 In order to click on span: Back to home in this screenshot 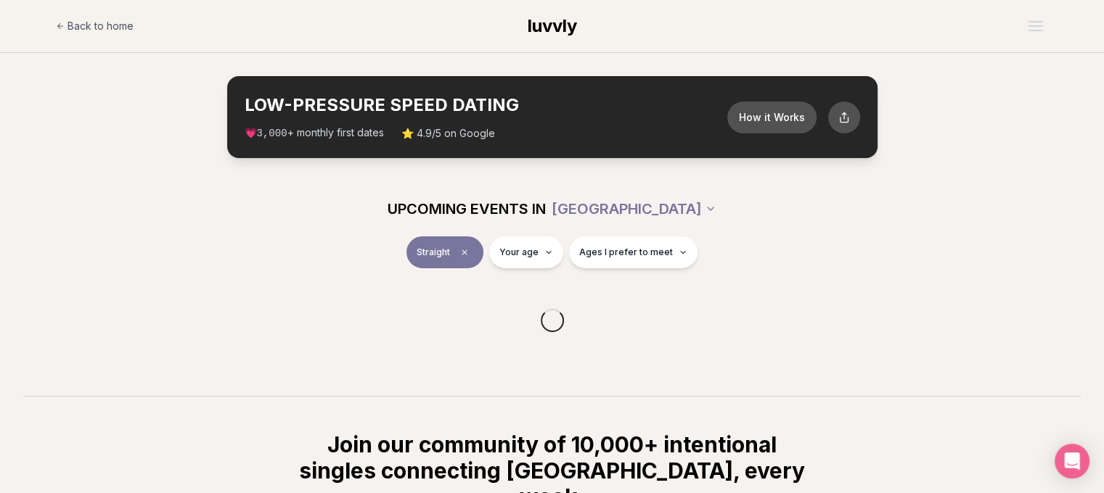, I will do `click(100, 26)`.